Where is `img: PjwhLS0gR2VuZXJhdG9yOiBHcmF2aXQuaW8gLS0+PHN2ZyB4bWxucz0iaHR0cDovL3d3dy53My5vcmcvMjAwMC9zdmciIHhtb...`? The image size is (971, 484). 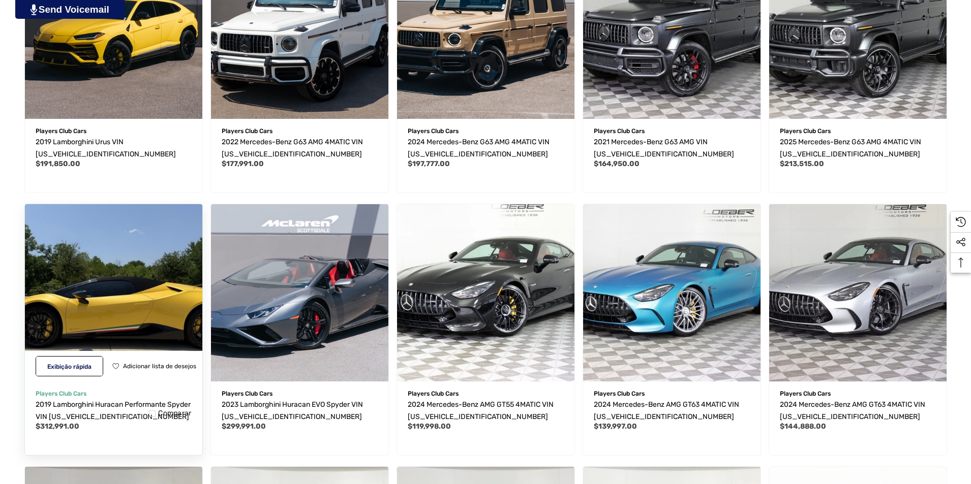
img: PjwhLS0gR2VuZXJhdG9yOiBHcmF2aXQuaW8gLS0+PHN2ZyB4bWxucz0iaHR0cDovL3d3dy53My5vcmcvMjAwMC9zdmciIHhtb... is located at coordinates (34, 10).